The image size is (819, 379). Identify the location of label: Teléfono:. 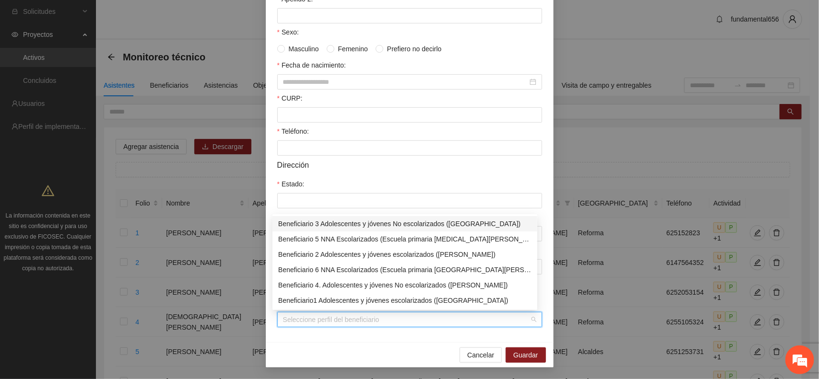
(293, 131).